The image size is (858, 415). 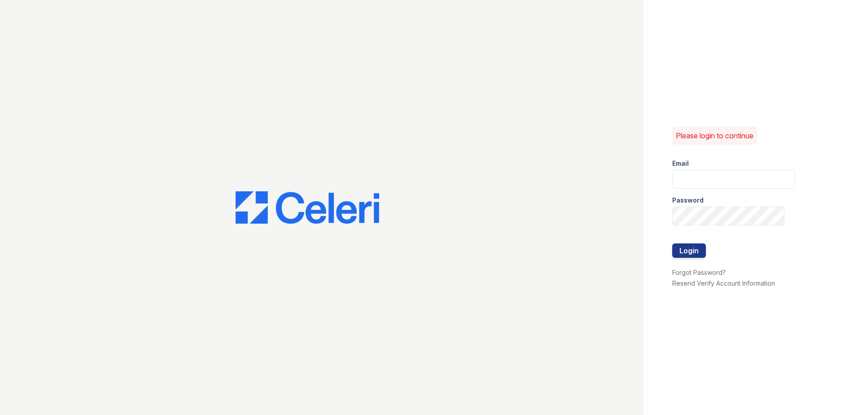 I want to click on label: Password, so click(x=688, y=200).